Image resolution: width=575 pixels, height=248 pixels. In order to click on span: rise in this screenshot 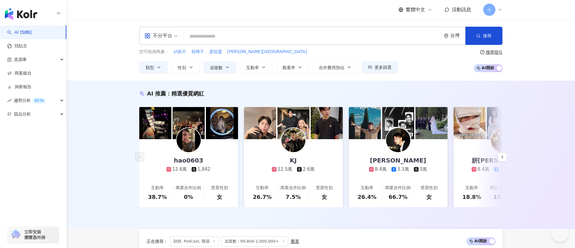, I will do `click(9, 101)`.